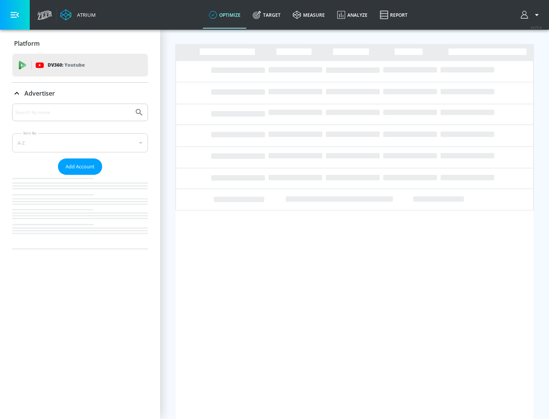  I want to click on button: Add Account, so click(80, 166).